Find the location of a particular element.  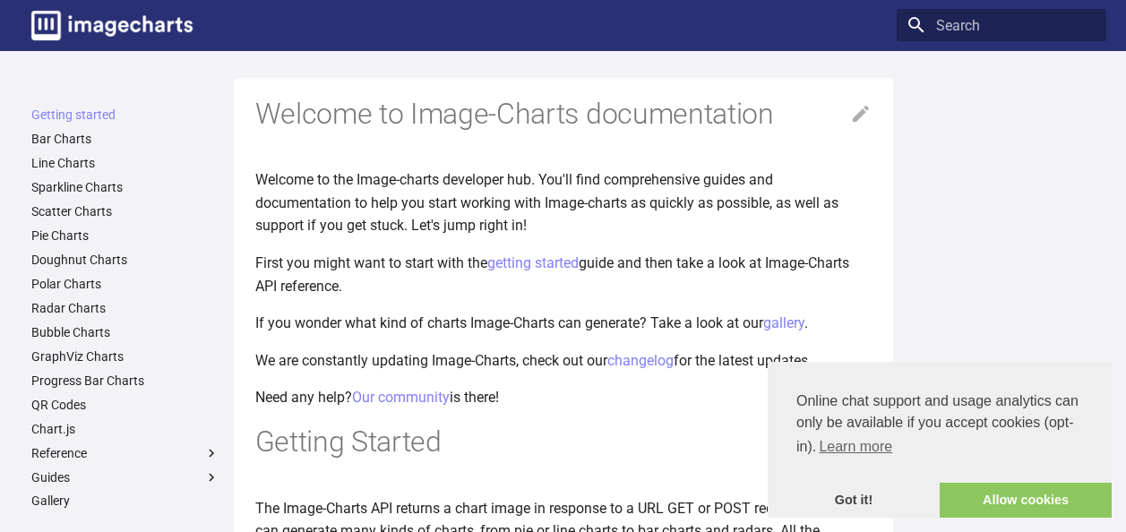

a: dismiss cookie message is located at coordinates (854, 501).